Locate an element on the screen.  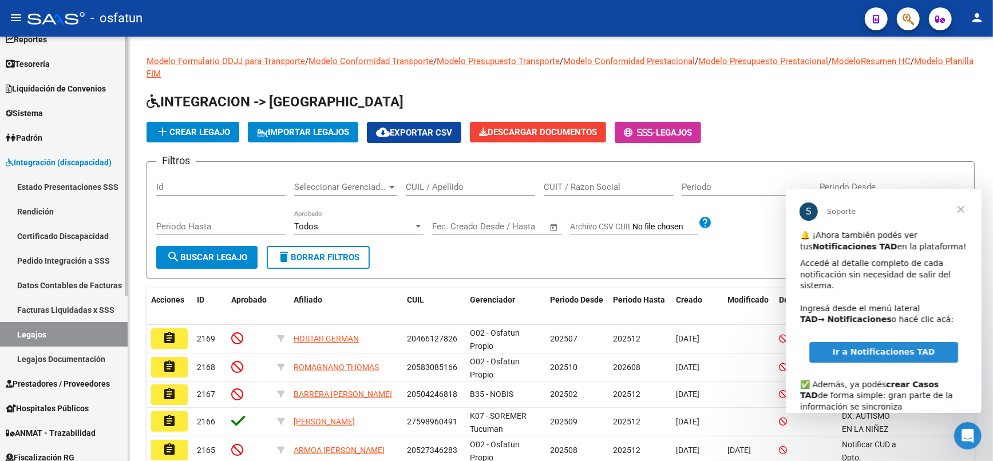
span: 202510 is located at coordinates (564, 367).